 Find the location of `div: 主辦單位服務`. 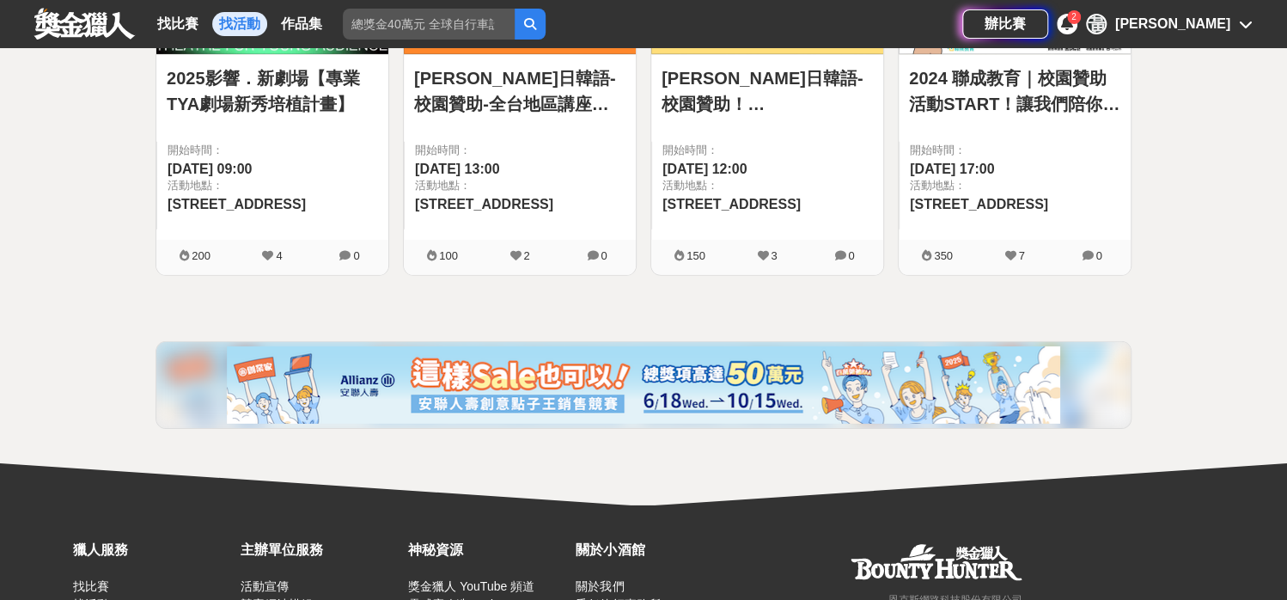

div: 主辦單位服務 is located at coordinates (320, 550).